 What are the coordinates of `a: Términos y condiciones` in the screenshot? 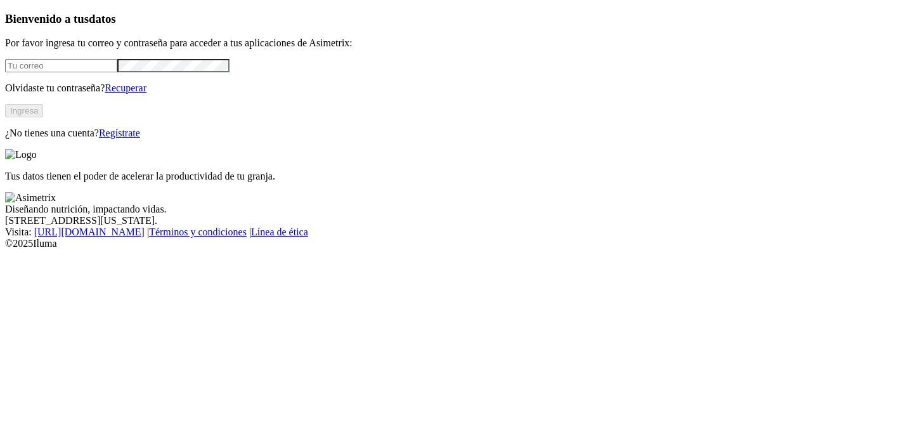 It's located at (198, 232).